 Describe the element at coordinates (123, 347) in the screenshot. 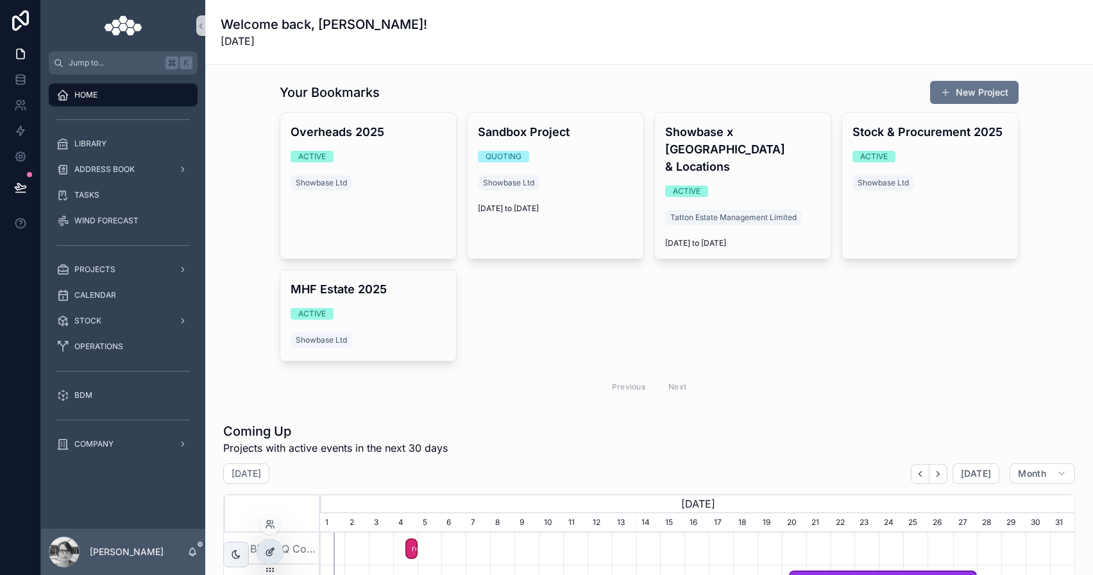

I see `a: OPERATIONS` at that location.